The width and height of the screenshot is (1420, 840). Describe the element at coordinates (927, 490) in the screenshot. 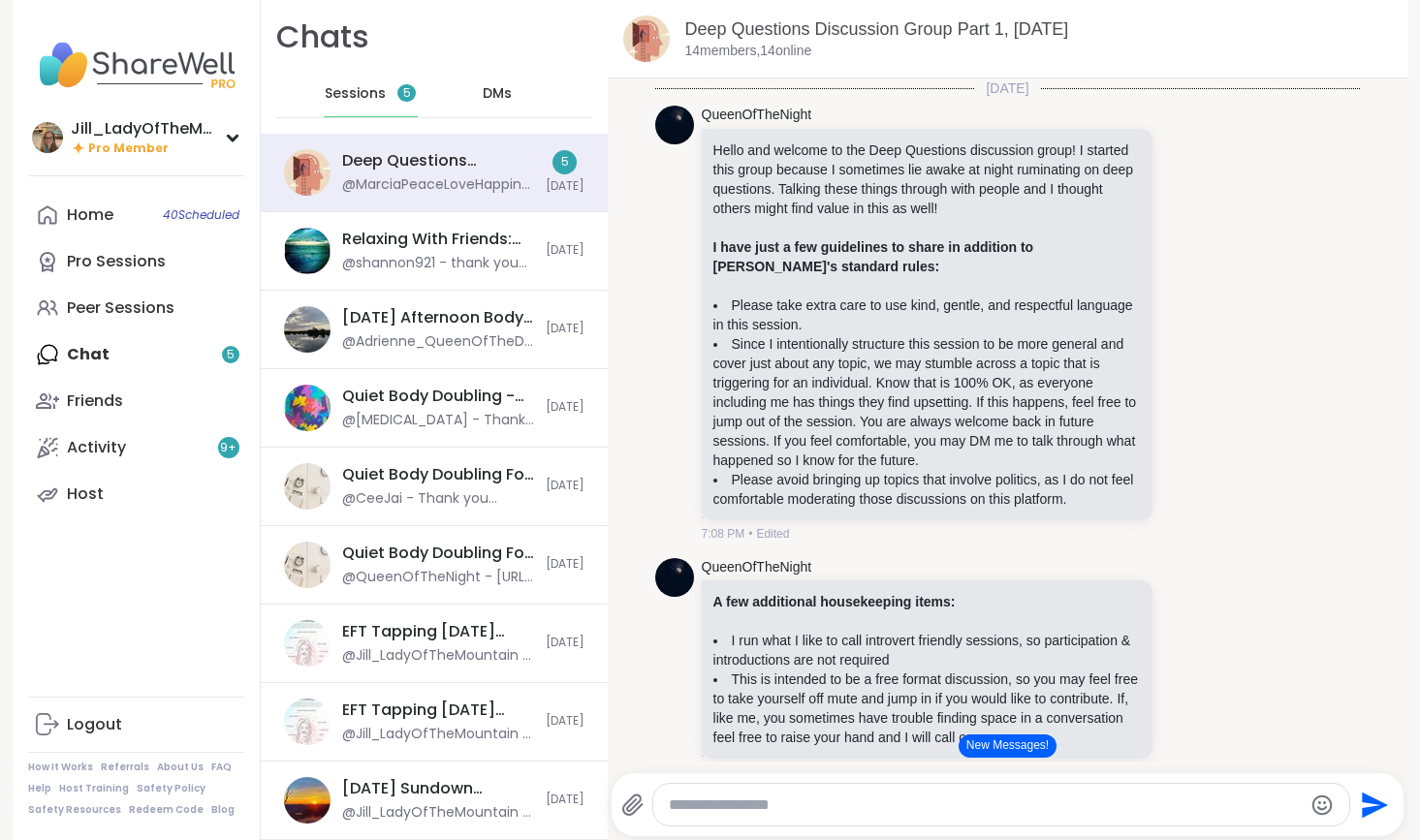

I see `li: Please avoid bringing up topics that involve politics, as I do not feel comfortable moderating th...` at that location.